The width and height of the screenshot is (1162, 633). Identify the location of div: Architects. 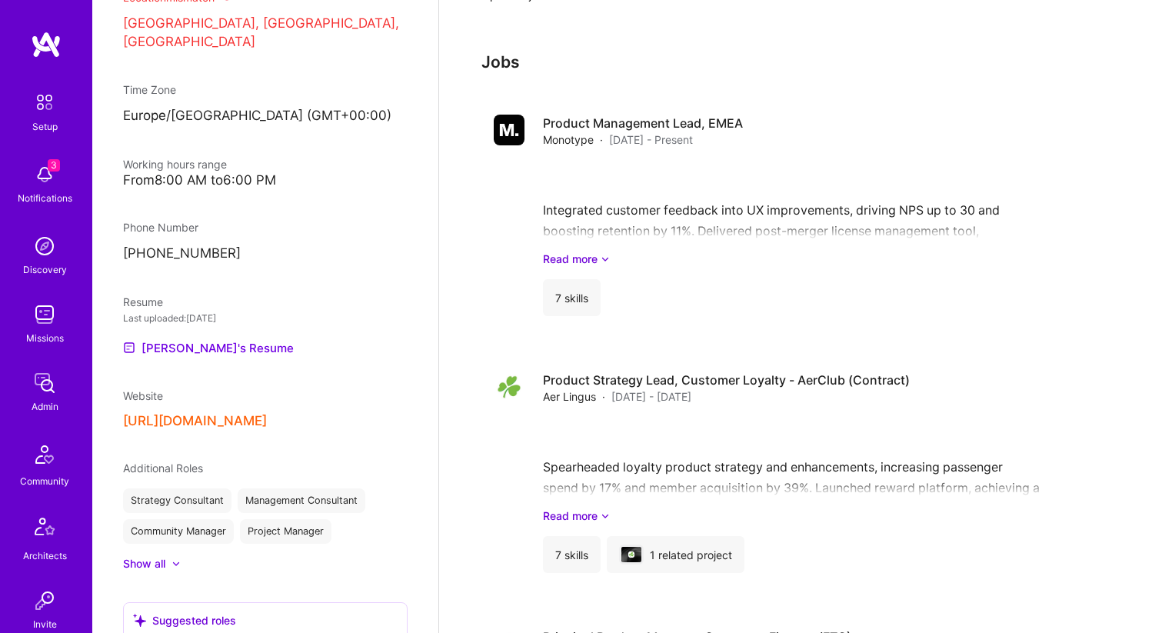
(45, 555).